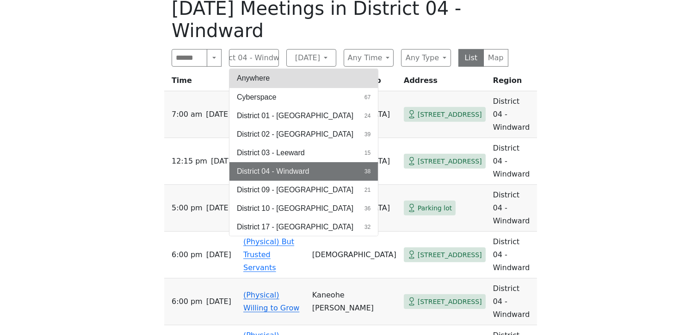  I want to click on span: 39 results, so click(367, 134).